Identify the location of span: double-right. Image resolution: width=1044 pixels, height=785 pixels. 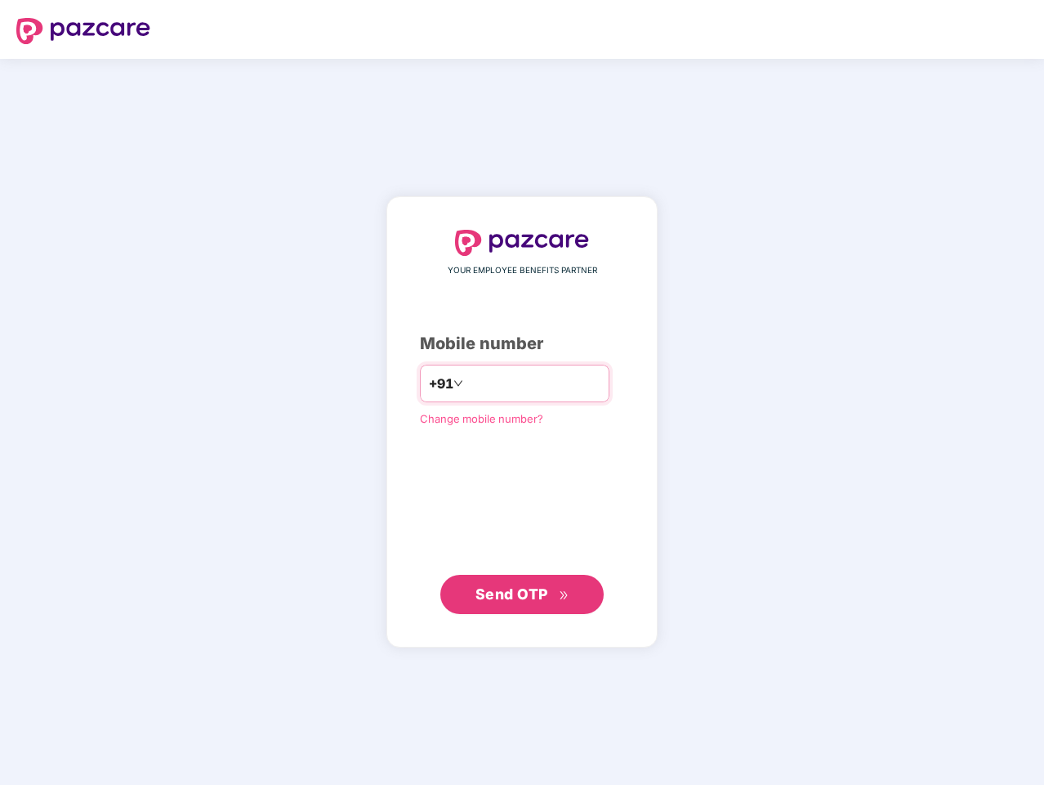
(564, 595).